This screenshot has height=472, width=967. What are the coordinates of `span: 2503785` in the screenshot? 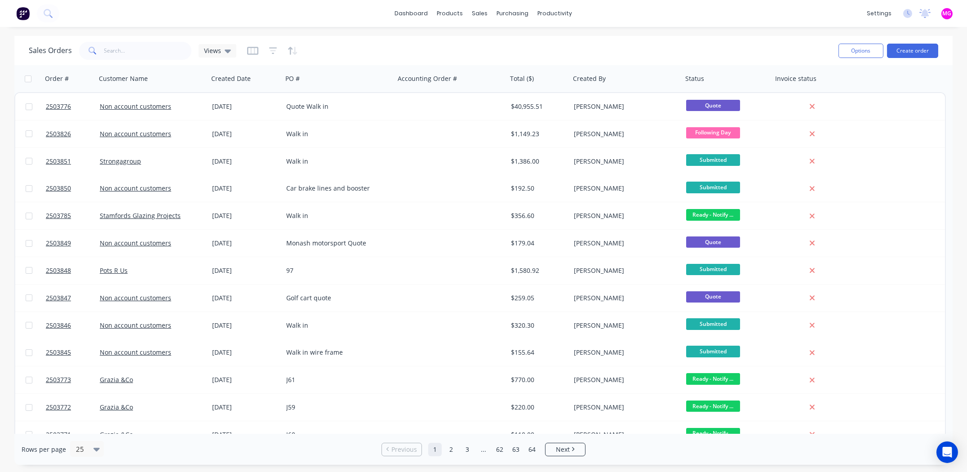 It's located at (58, 216).